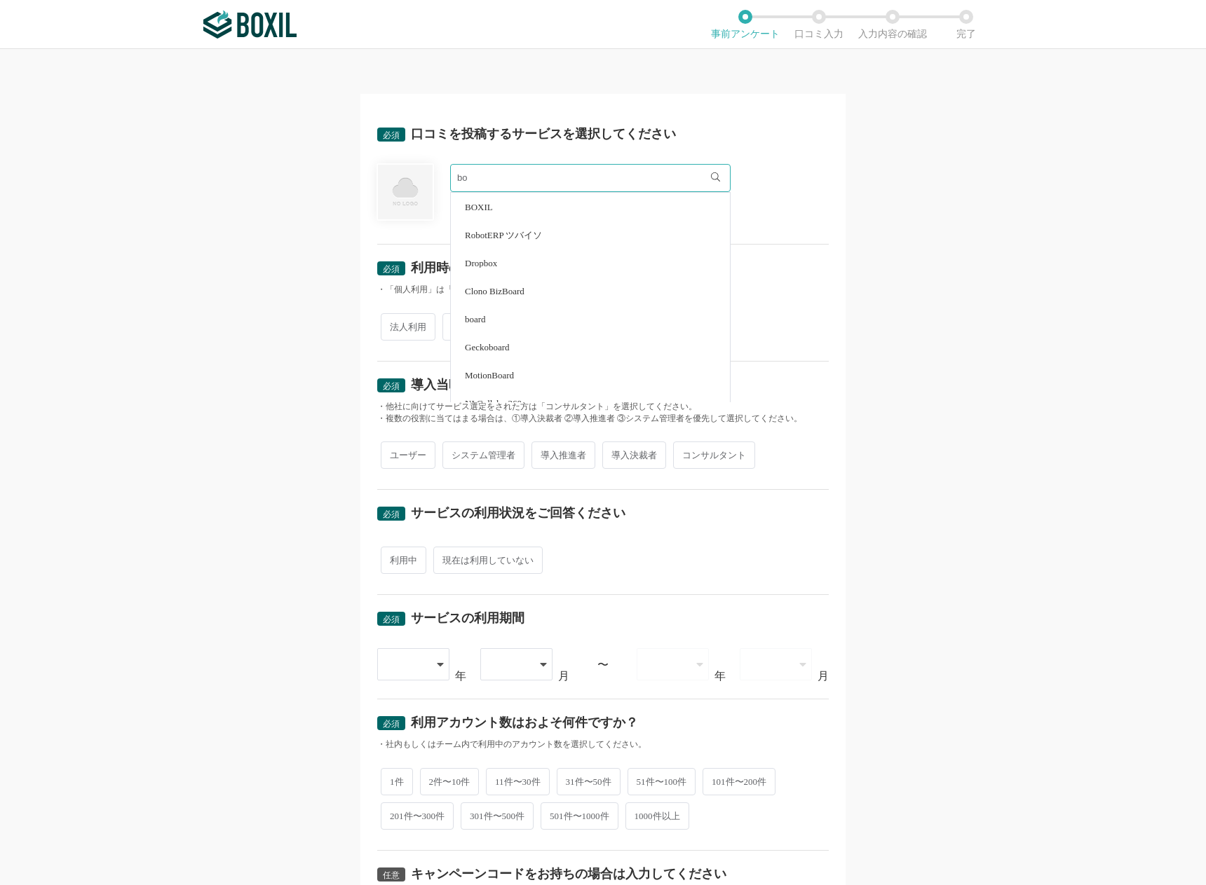 The height and width of the screenshot is (885, 1206). I want to click on span: Clono BizBoard, so click(494, 291).